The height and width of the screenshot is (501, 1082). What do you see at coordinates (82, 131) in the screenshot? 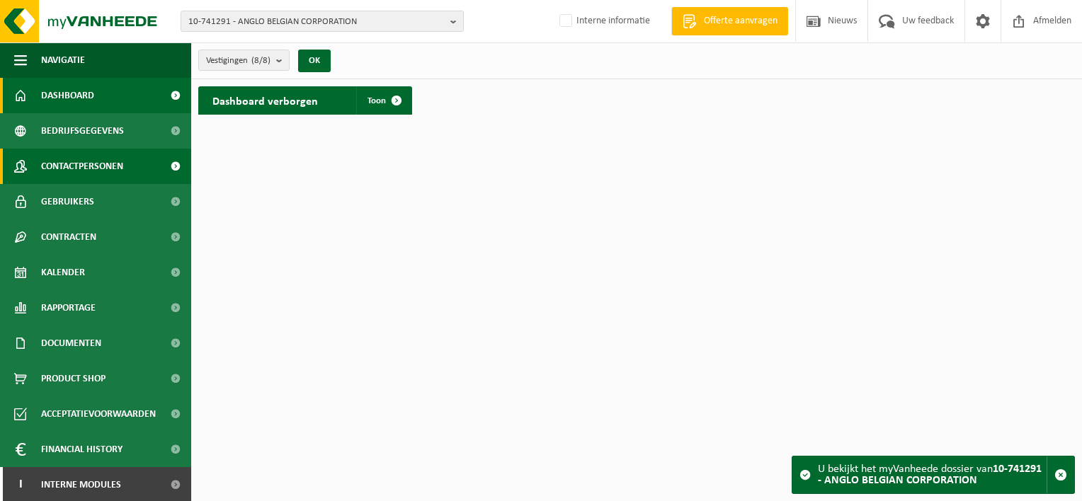
I see `span: Bedrijfsgegevens` at bounding box center [82, 131].